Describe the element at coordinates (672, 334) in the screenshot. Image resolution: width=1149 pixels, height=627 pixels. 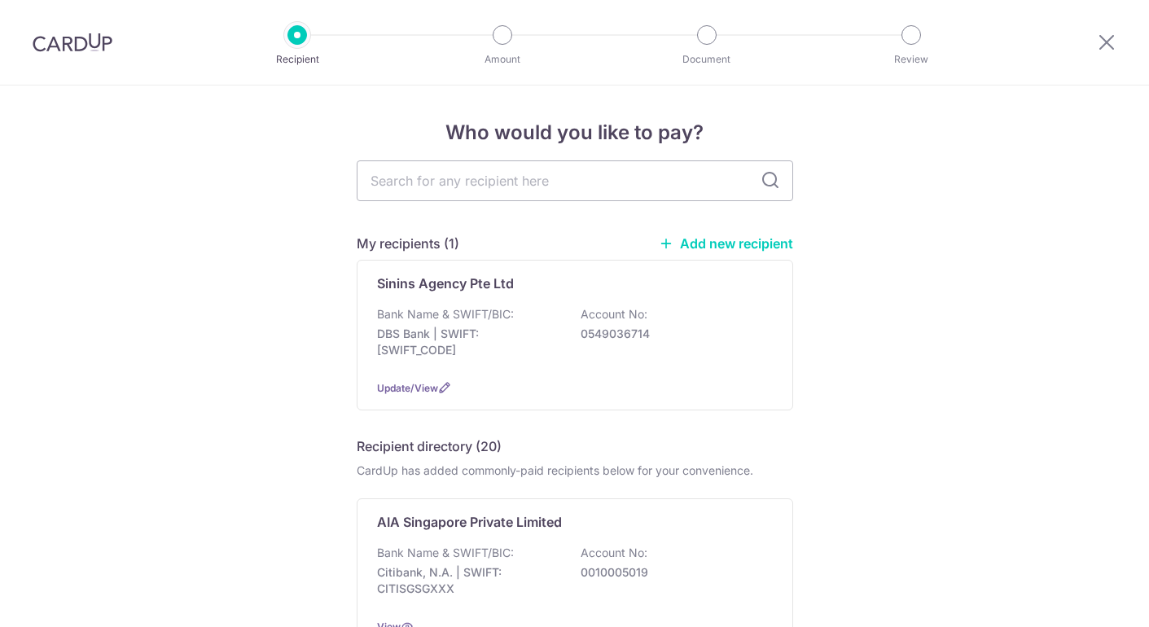
I see `p: 0549036714` at that location.